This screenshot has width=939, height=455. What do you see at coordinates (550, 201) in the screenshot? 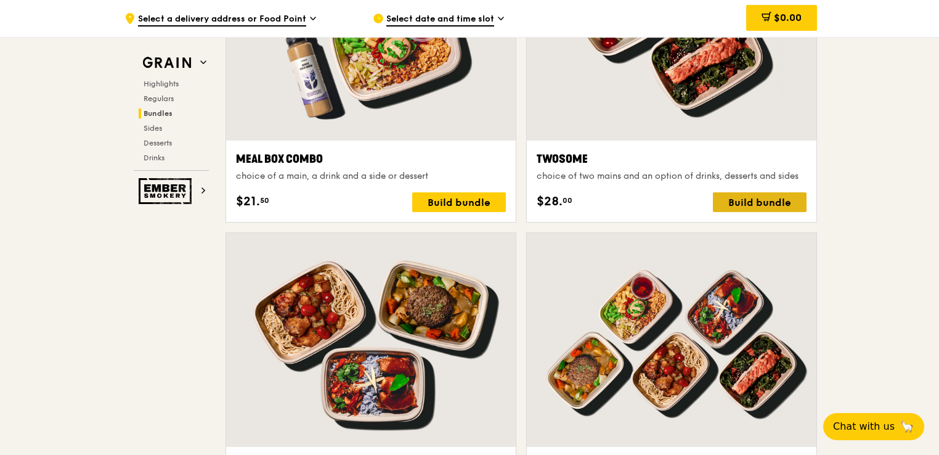
I see `span: $28.` at bounding box center [550, 201].